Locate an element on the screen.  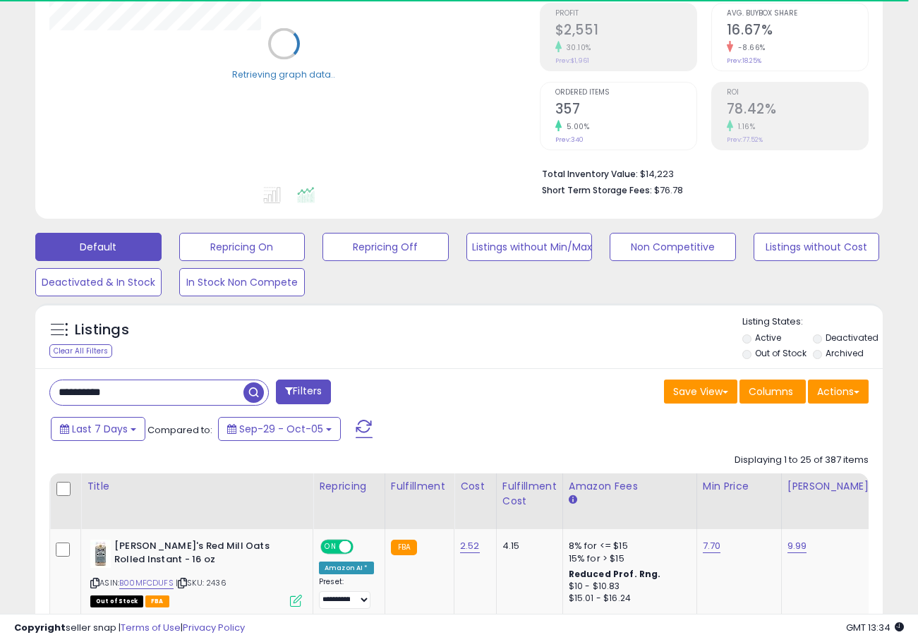
h2: 357 is located at coordinates (626, 110).